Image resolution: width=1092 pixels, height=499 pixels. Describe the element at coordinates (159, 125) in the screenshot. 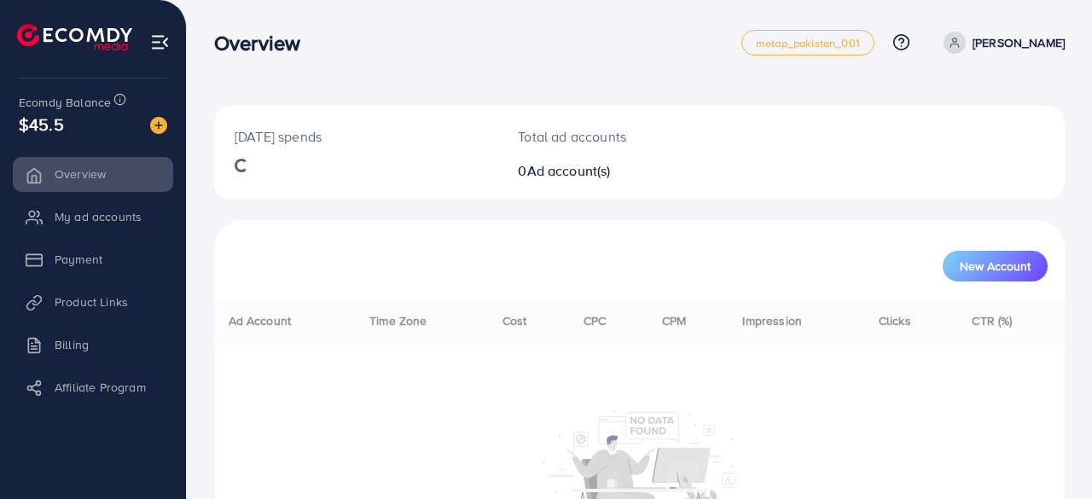

I see `img: image` at that location.